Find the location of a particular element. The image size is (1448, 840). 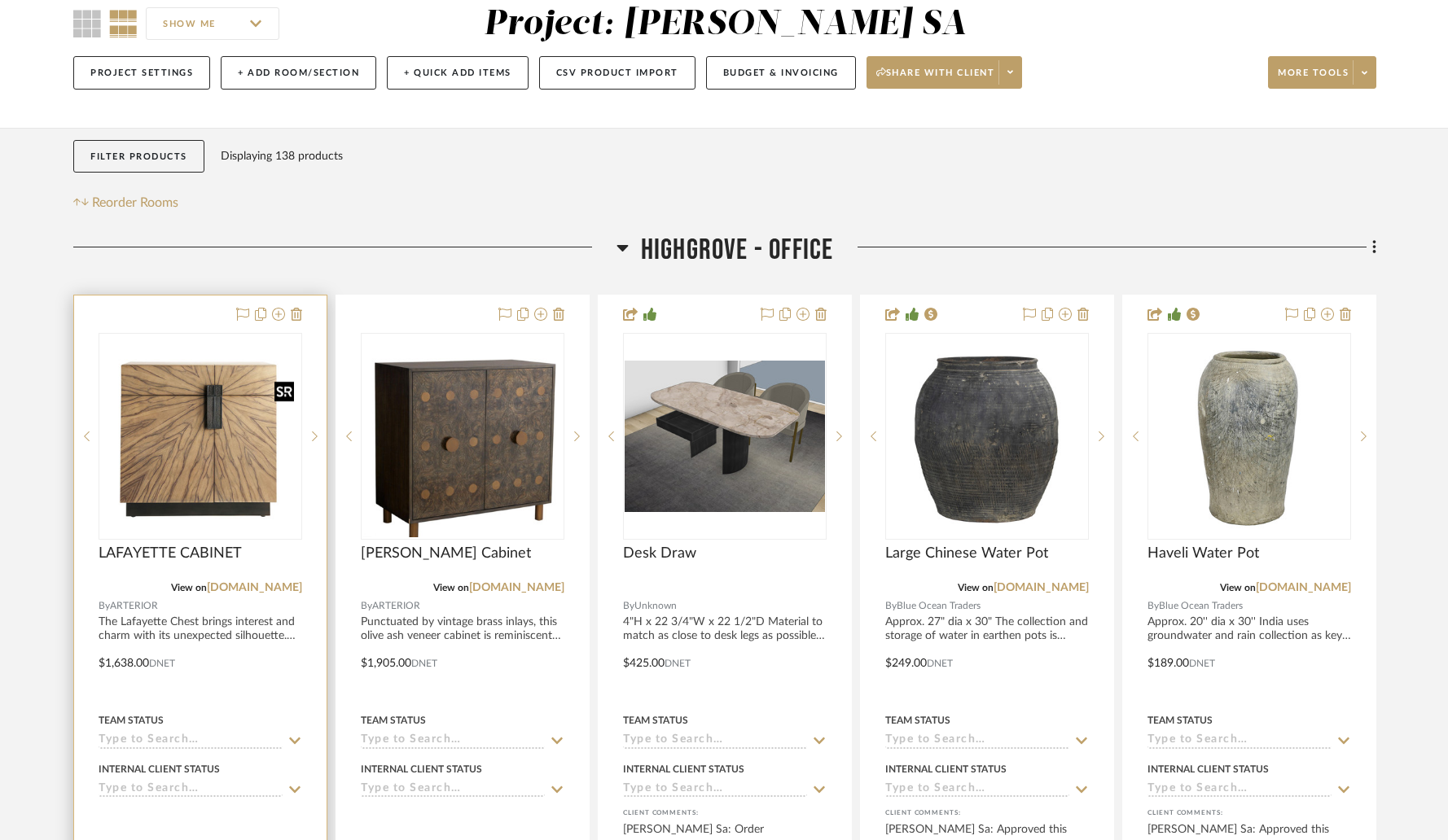

button: Project Settings is located at coordinates (142, 73).